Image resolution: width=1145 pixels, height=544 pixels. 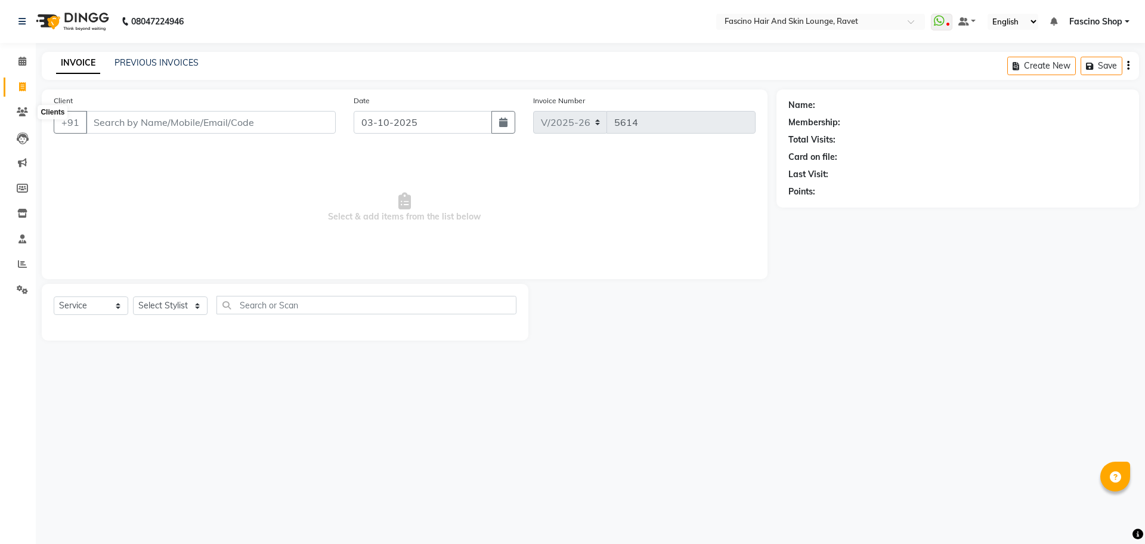 I want to click on input: Search by Name/Mobile/Email/Code, so click(x=210, y=122).